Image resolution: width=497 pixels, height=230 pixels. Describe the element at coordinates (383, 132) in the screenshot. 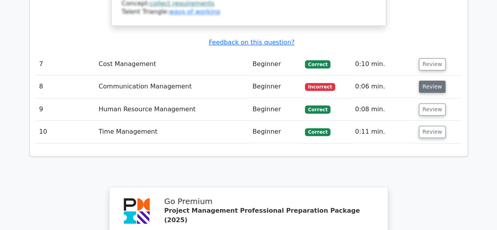

I see `td: 0:11 min.` at that location.